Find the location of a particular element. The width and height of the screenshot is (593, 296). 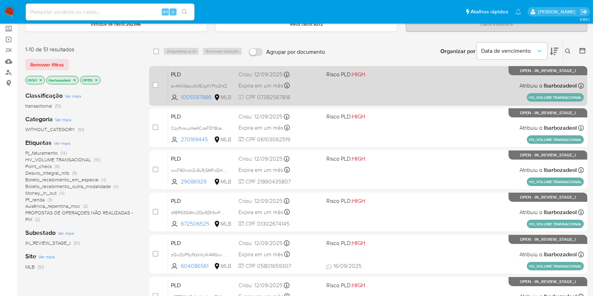

a: Notificações is located at coordinates (518, 12).